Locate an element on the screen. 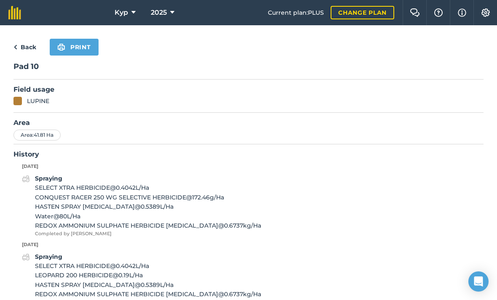  h1: Pad 10 is located at coordinates (248, 70).